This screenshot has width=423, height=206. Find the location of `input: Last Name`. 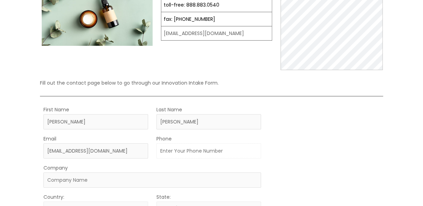

input: Last Name is located at coordinates (209, 122).